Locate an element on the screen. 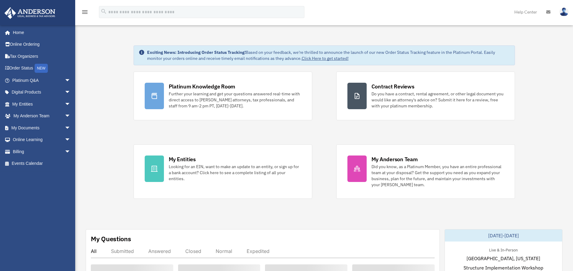 Image resolution: width=573 pixels, height=271 pixels. div: NEW is located at coordinates (41, 68).